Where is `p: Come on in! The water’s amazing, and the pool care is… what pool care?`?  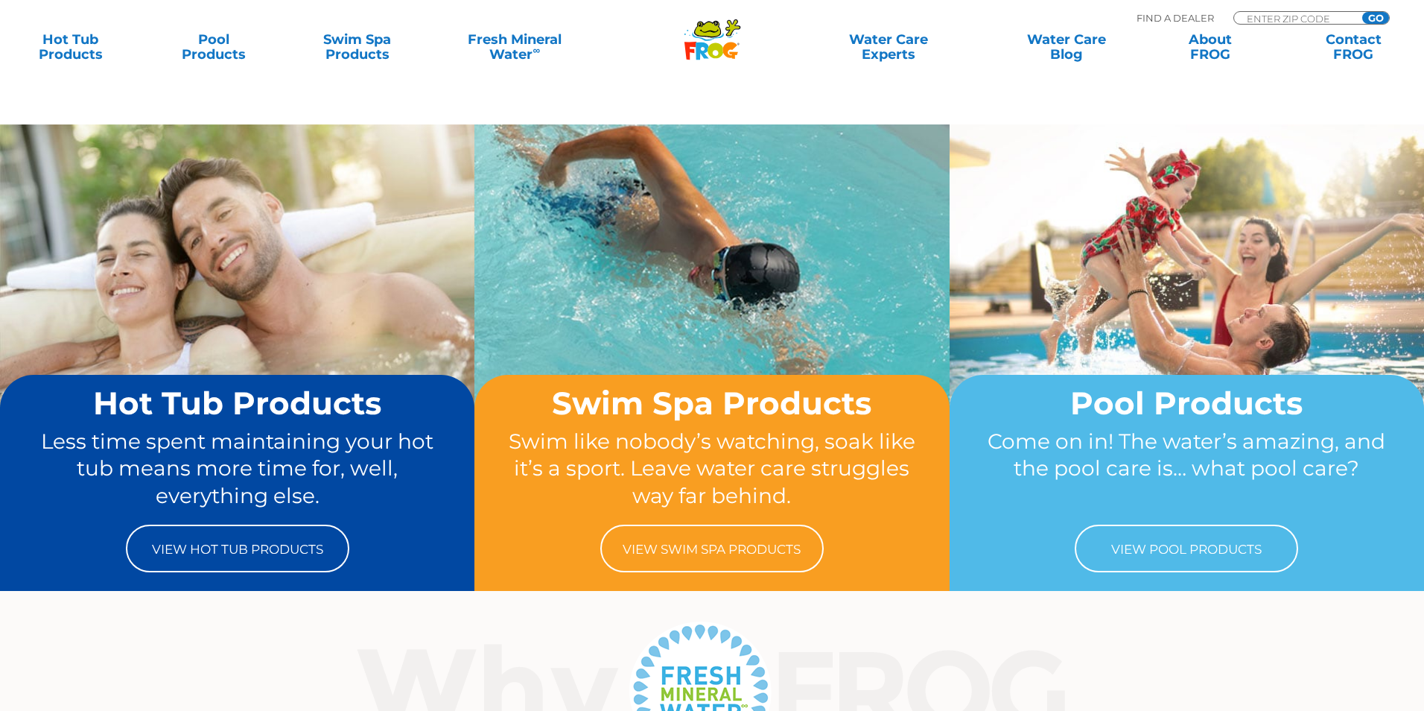
p: Come on in! The water’s amazing, and the pool care is… what pool care? is located at coordinates (1187, 469).